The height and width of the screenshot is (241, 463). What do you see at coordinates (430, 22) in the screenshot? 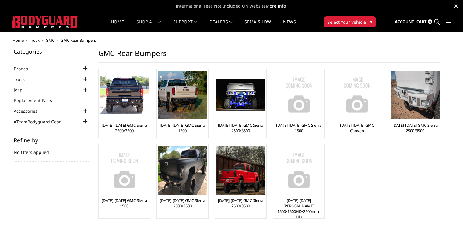
I see `span: 0` at bounding box center [430, 22].